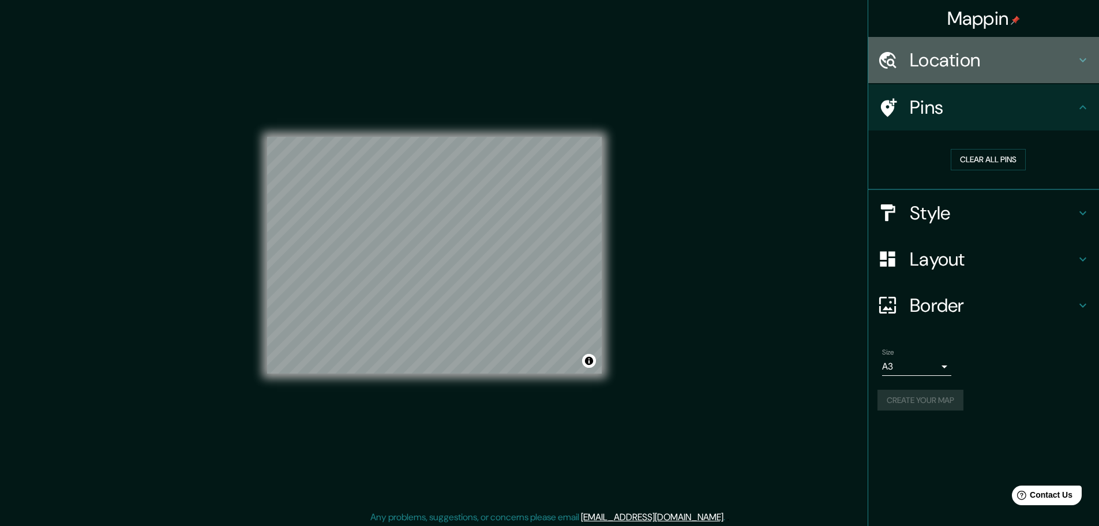  Describe the element at coordinates (55, 14) in the screenshot. I see `span: Contact Us` at that location.